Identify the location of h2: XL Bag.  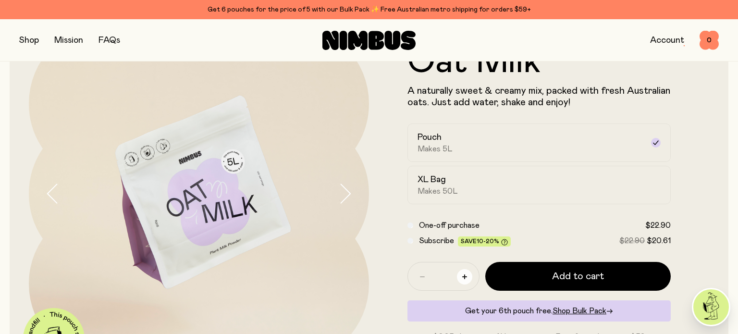
(431, 180).